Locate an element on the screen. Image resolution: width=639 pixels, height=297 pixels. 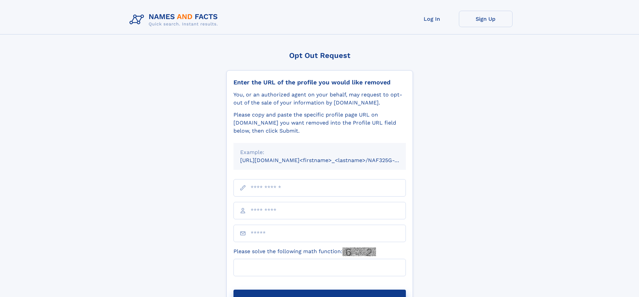
div: You, or an authorized agent on your behalf, may request to opt-out of the sale of your informatio... is located at coordinates (320, 99).